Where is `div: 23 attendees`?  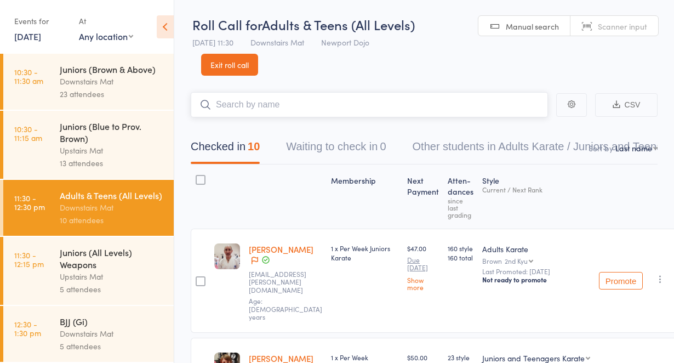 div: 23 attendees is located at coordinates (112, 94).